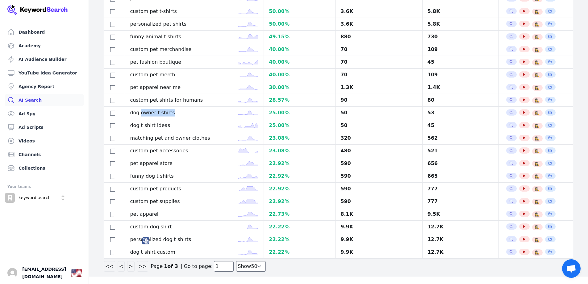 This screenshot has width=588, height=284. Describe the element at coordinates (44, 141) in the screenshot. I see `a: Videos` at that location.